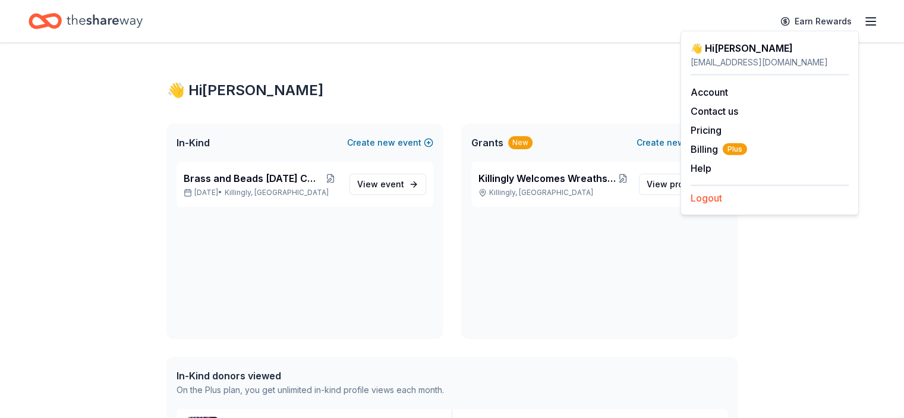 Image resolution: width=904 pixels, height=418 pixels. Describe the element at coordinates (719, 149) in the screenshot. I see `span: Billing` at that location.